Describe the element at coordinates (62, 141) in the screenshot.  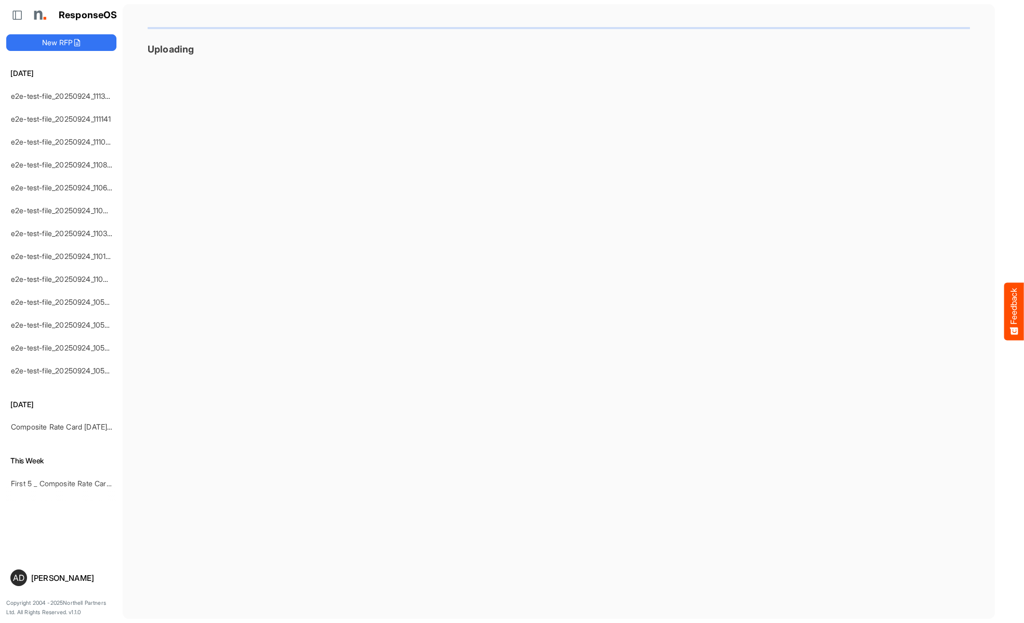
I see `a: e2e-test-file_20250924_111033` at that location.